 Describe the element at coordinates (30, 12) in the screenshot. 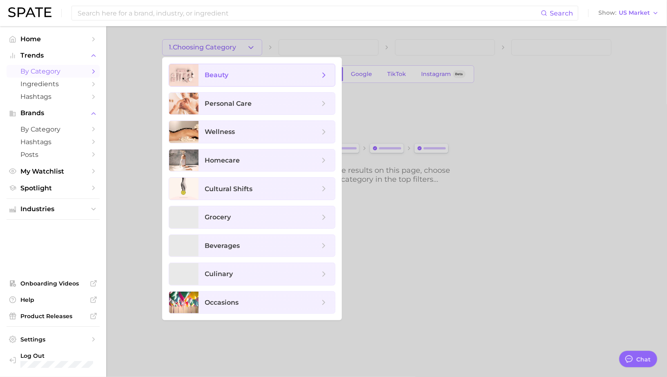

I see `img: SPATE` at that location.